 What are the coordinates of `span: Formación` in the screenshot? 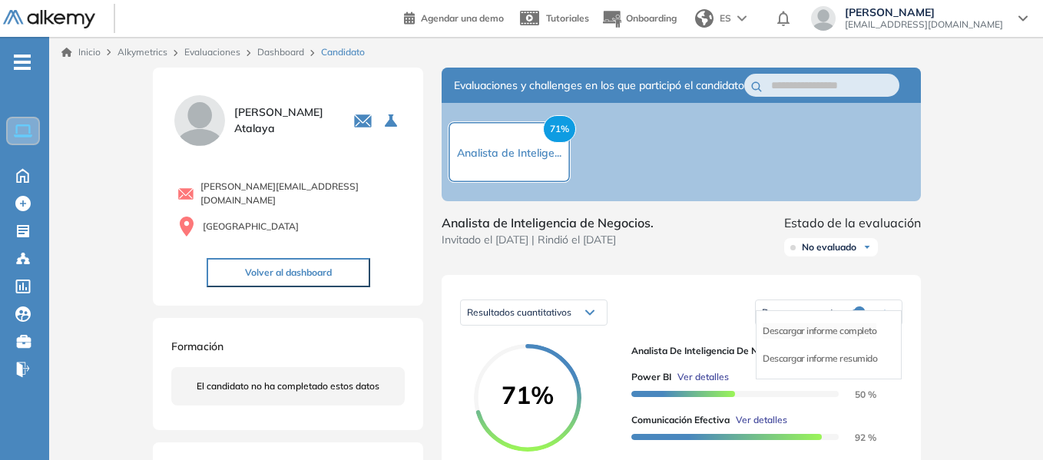 It's located at (197, 346).